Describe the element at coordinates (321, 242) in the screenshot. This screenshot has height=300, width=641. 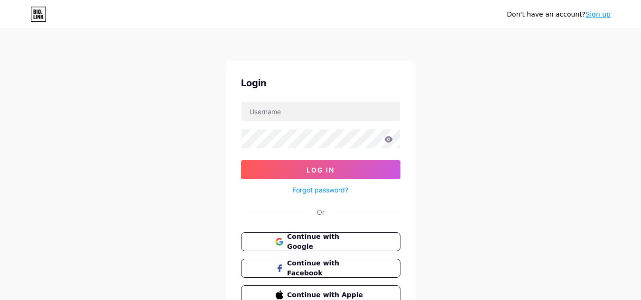
I see `button: Continue with Google` at that location.